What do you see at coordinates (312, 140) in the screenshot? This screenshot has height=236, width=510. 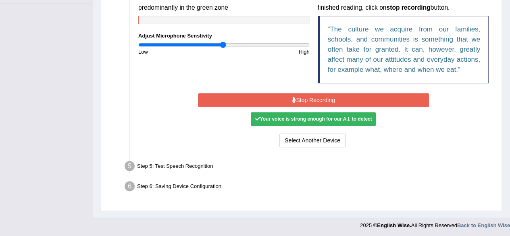 I see `button: Select Another Device` at bounding box center [312, 140].